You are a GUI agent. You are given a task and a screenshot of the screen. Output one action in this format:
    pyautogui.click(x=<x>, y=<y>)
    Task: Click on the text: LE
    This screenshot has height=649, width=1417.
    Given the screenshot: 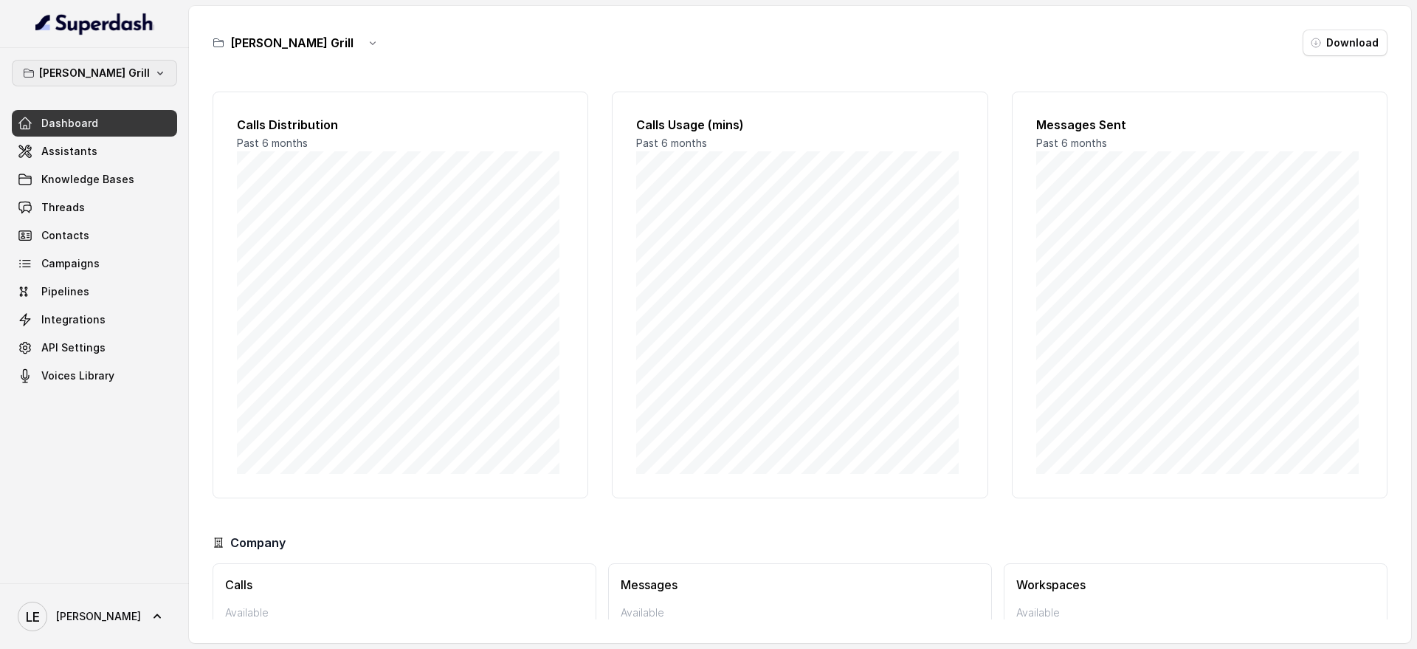 What is the action you would take?
    pyautogui.click(x=32, y=616)
    